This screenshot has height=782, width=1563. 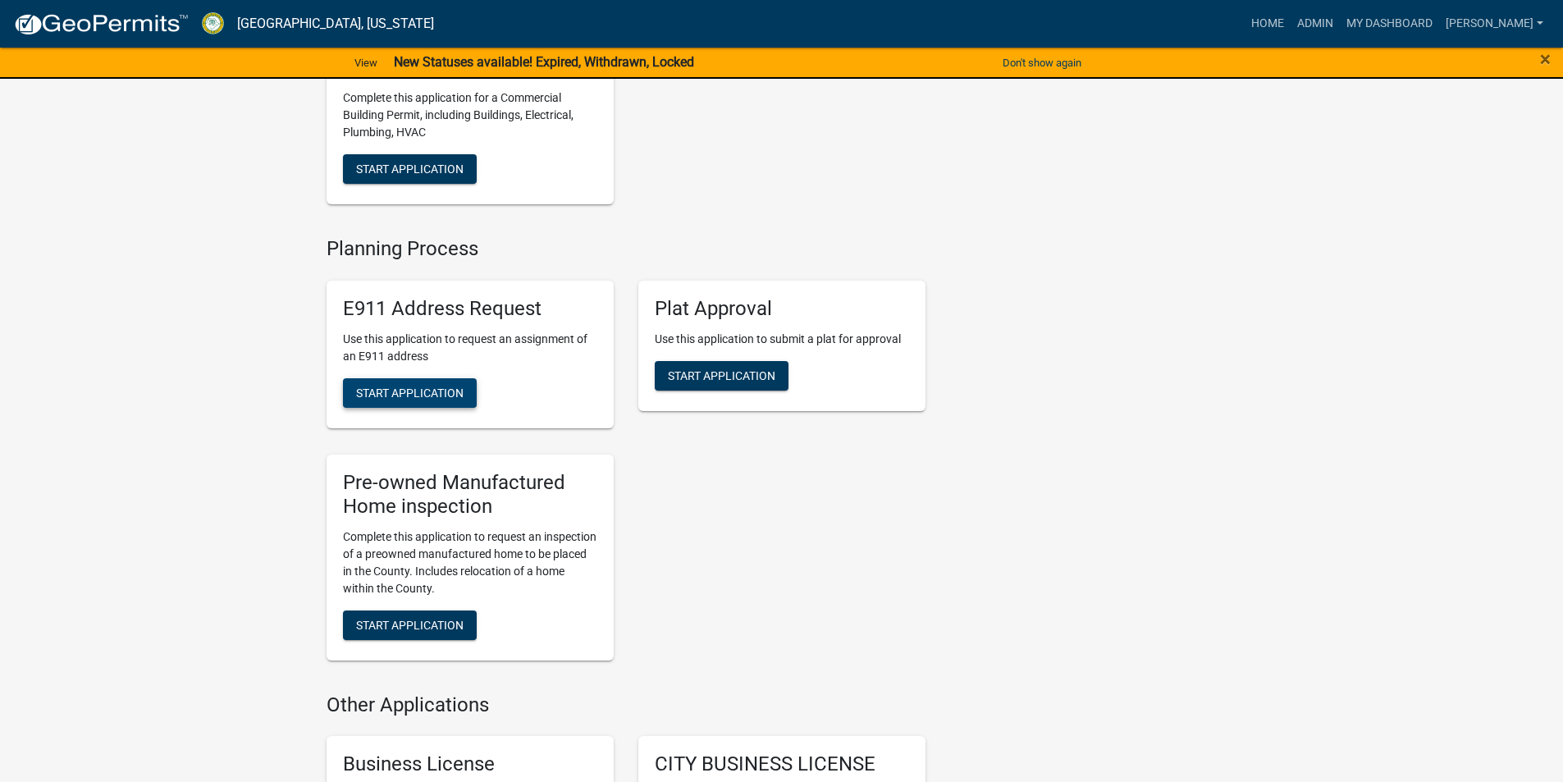 What do you see at coordinates (470, 764) in the screenshot?
I see `h5: Business License` at bounding box center [470, 764].